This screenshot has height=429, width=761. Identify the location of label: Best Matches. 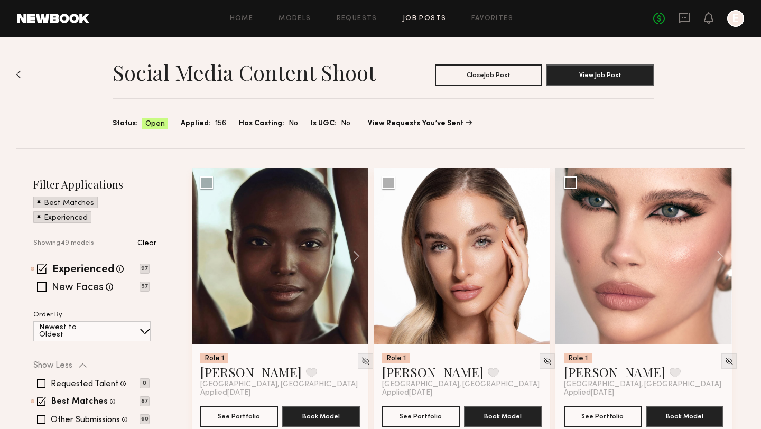
(79, 402).